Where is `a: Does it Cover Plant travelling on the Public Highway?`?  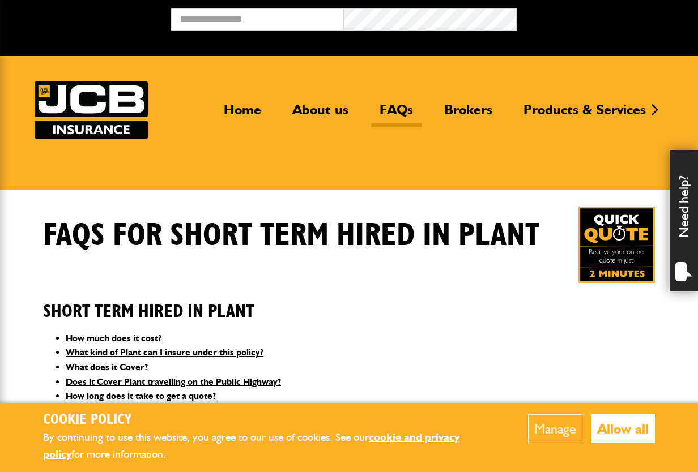
a: Does it Cover Plant travelling on the Public Highway? is located at coordinates (173, 382).